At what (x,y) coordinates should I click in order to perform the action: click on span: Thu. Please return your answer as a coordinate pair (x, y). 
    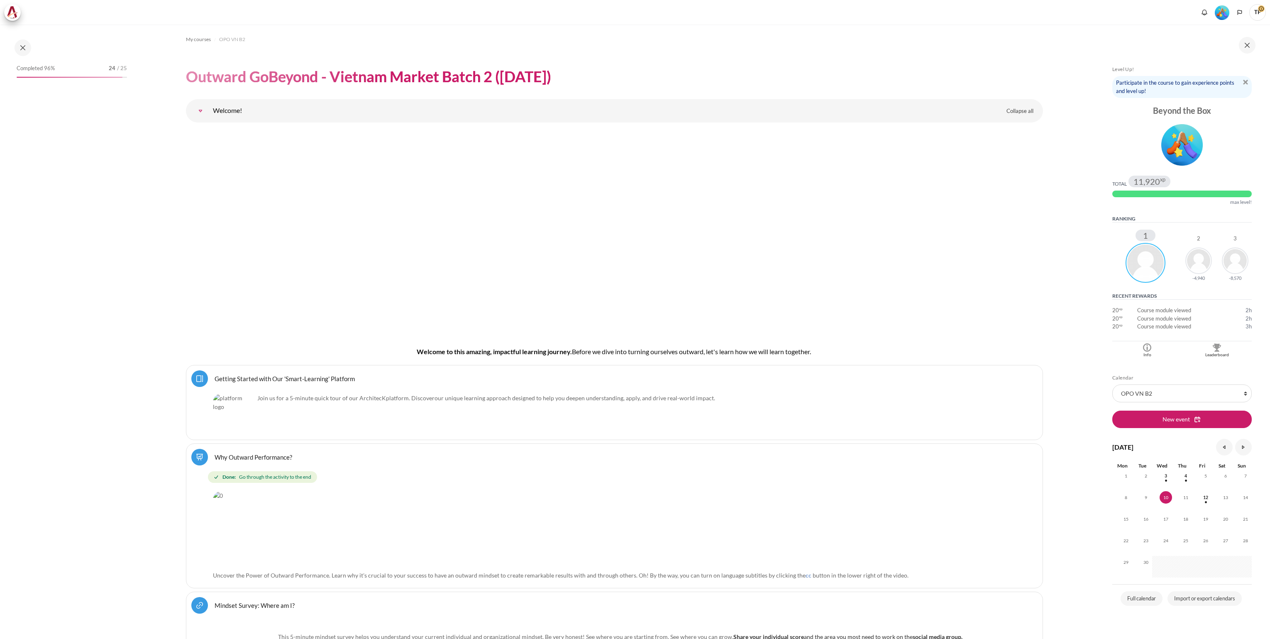
    Looking at the image, I should click on (1182, 465).